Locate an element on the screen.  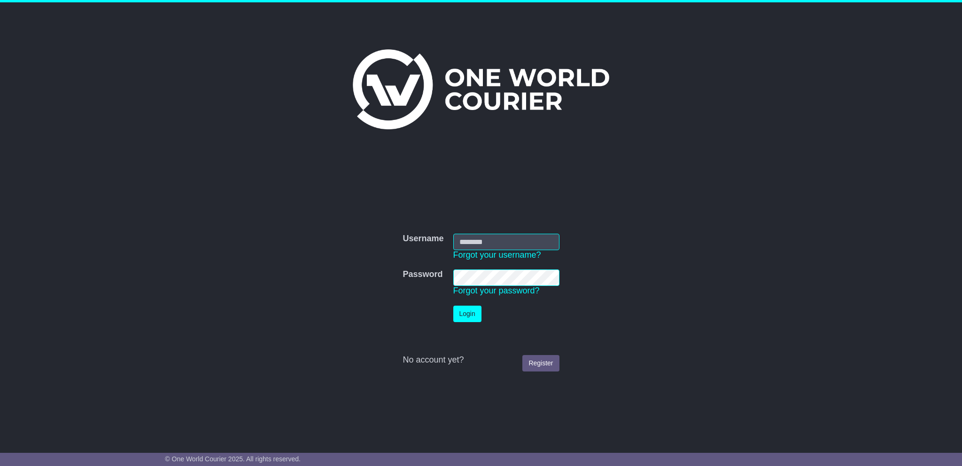
button: Login is located at coordinates (468, 313).